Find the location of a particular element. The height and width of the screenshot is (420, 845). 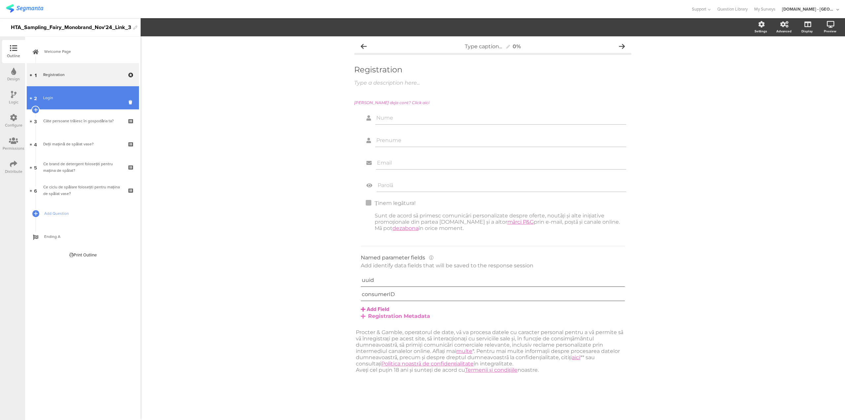

a: Politica noastră de confidențialitate is located at coordinates (428, 363).